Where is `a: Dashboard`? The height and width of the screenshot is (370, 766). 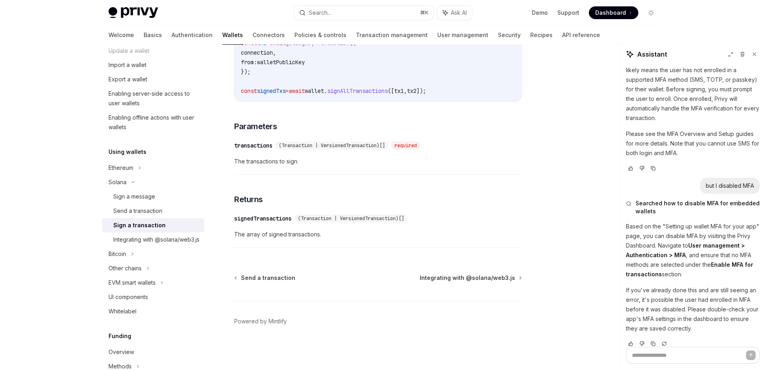
a: Dashboard is located at coordinates (613, 13).